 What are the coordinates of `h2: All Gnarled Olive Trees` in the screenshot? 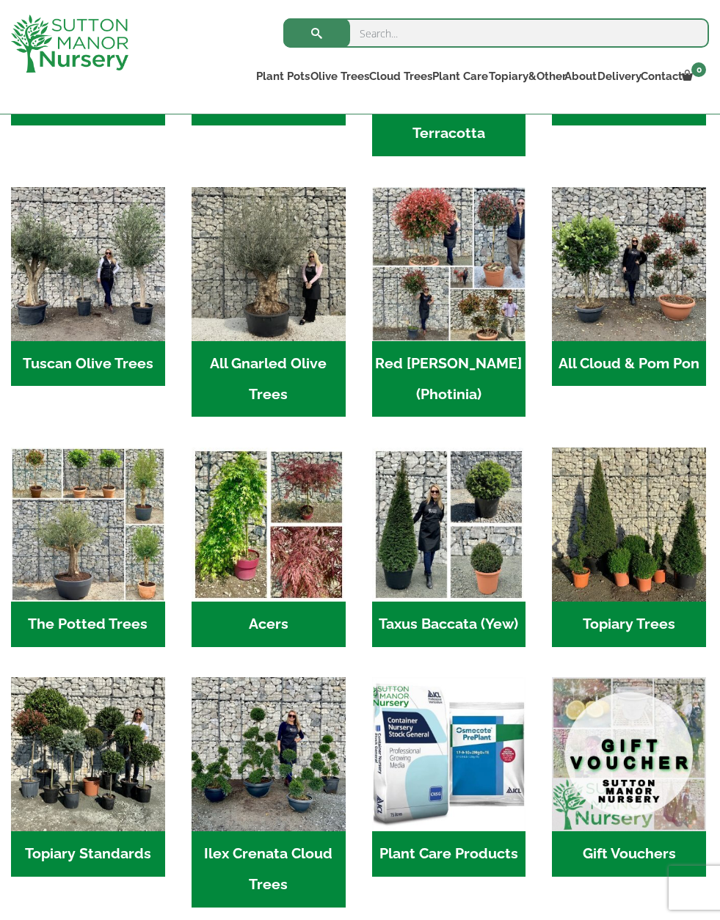 It's located at (268, 379).